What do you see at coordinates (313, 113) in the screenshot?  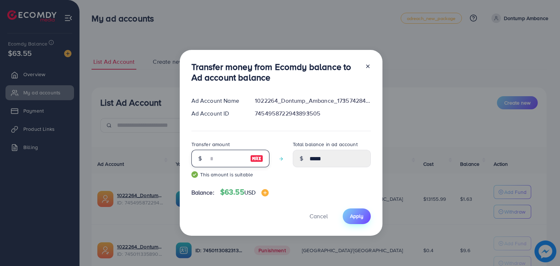 I see `div: 7454958722943893505` at bounding box center [313, 113].